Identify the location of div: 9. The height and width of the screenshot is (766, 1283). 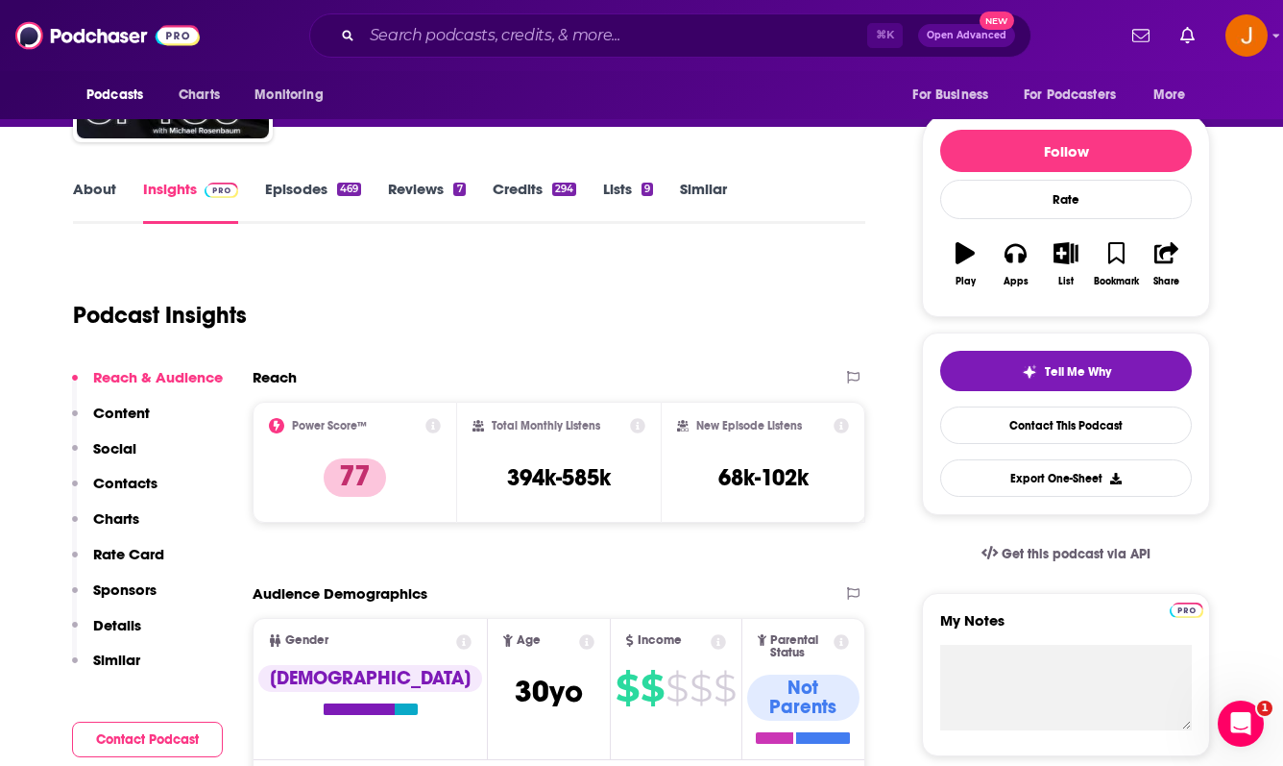
(647, 189).